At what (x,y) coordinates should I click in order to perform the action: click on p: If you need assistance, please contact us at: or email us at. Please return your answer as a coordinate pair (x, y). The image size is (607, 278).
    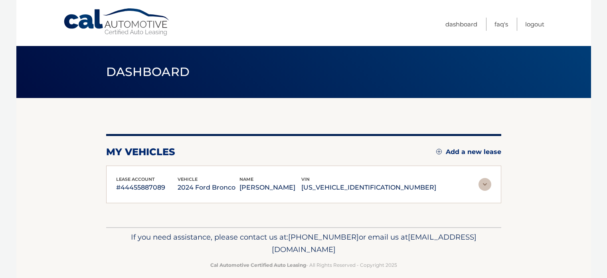
    Looking at the image, I should click on (304, 243).